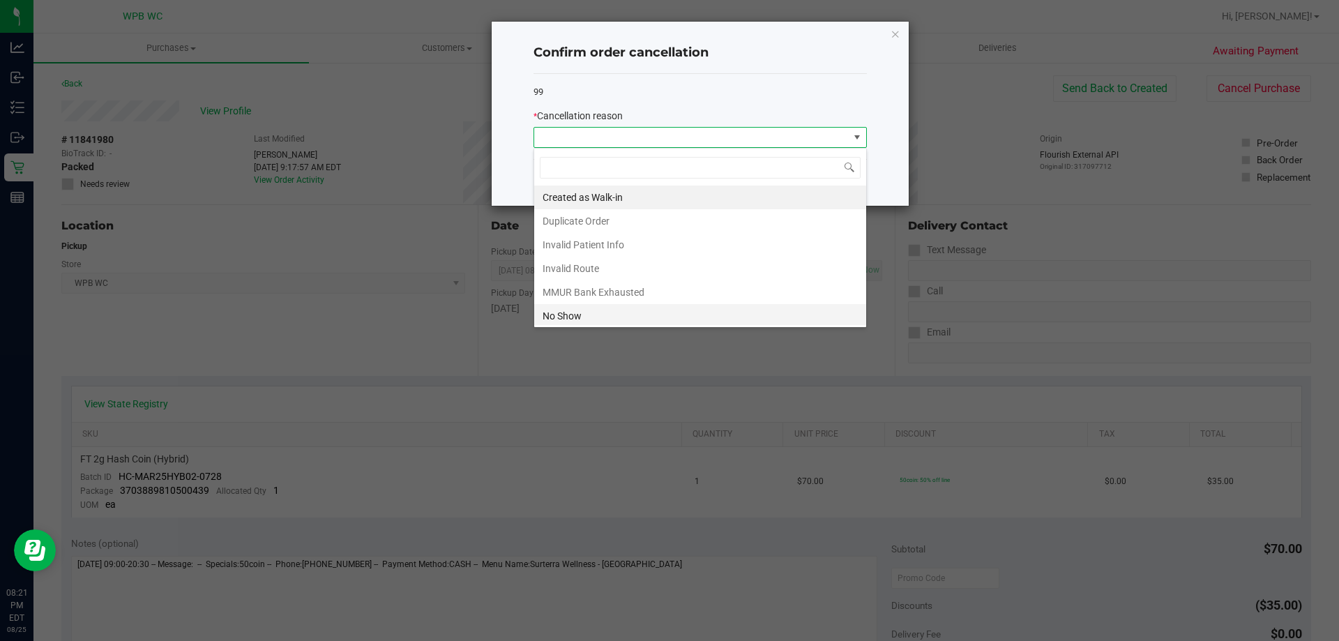  What do you see at coordinates (700, 269) in the screenshot?
I see `li: Invalid Route` at bounding box center [700, 269].